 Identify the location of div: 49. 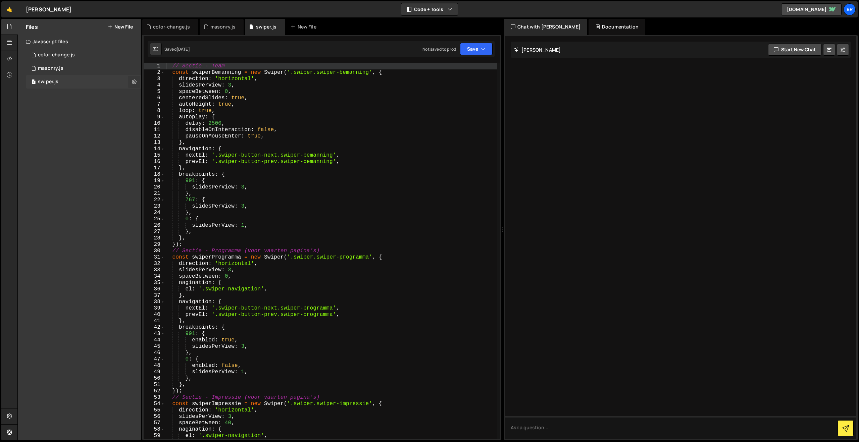
(154, 372).